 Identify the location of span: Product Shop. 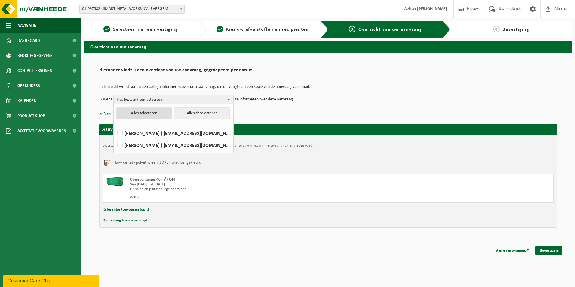
(31, 116).